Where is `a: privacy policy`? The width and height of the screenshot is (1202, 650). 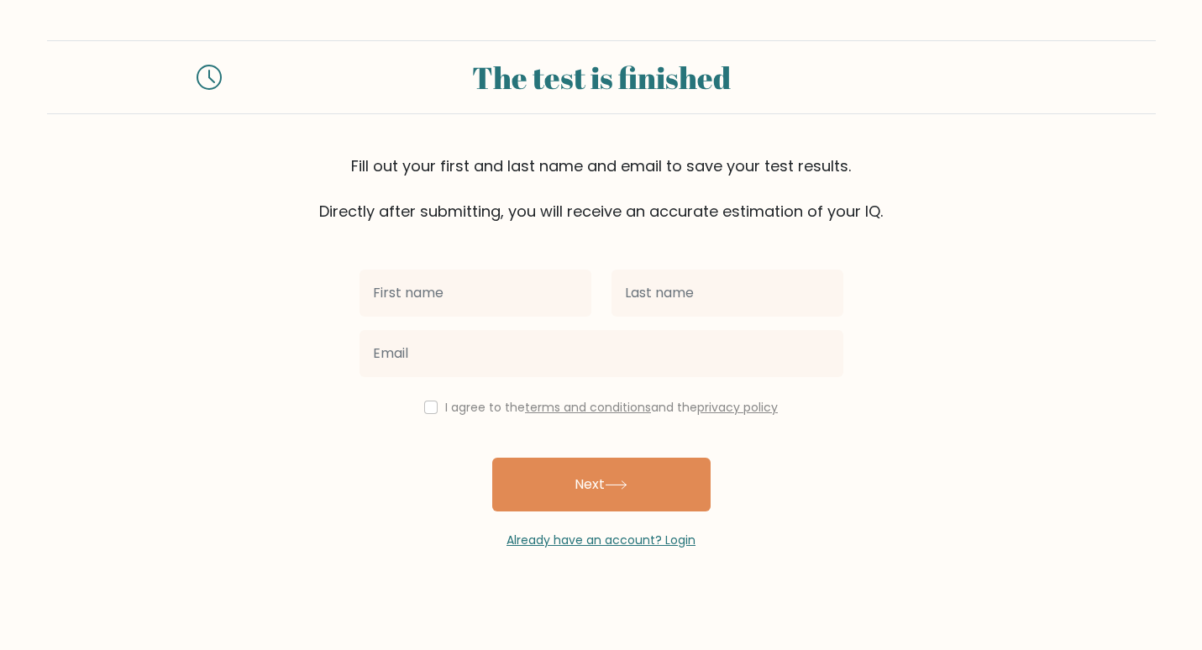
a: privacy policy is located at coordinates (738, 408).